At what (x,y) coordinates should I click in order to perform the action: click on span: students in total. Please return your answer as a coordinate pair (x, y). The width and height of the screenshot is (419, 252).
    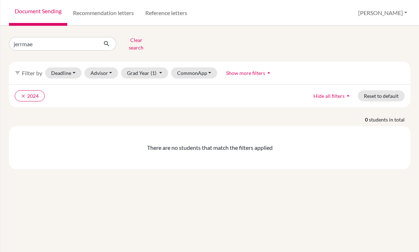
    Looking at the image, I should click on (390, 119).